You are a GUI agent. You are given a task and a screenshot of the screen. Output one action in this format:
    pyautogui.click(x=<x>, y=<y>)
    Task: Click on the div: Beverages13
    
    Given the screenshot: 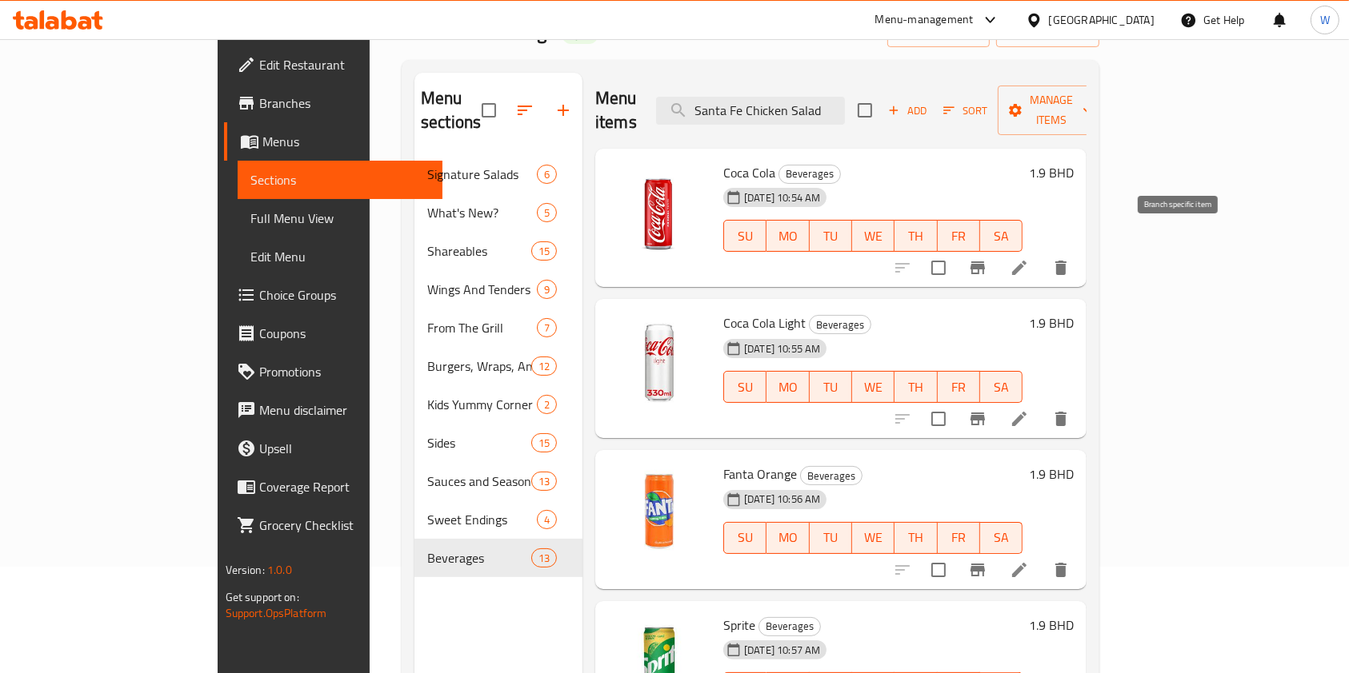 What is the action you would take?
    pyautogui.click(x=498, y=558)
    